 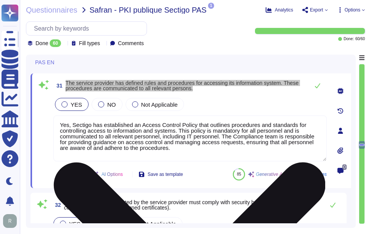 What do you see at coordinates (352, 10) in the screenshot?
I see `span: Options` at bounding box center [352, 10].